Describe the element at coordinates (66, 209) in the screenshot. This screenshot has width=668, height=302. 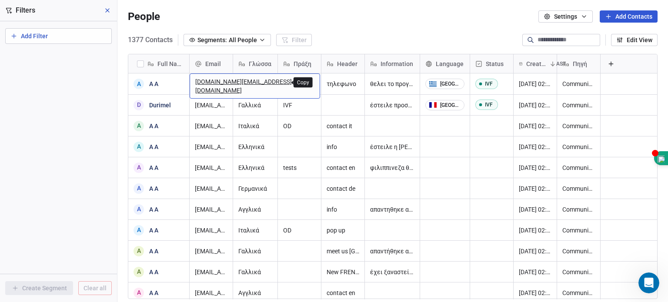
I see `img: Siddarth` at that location.